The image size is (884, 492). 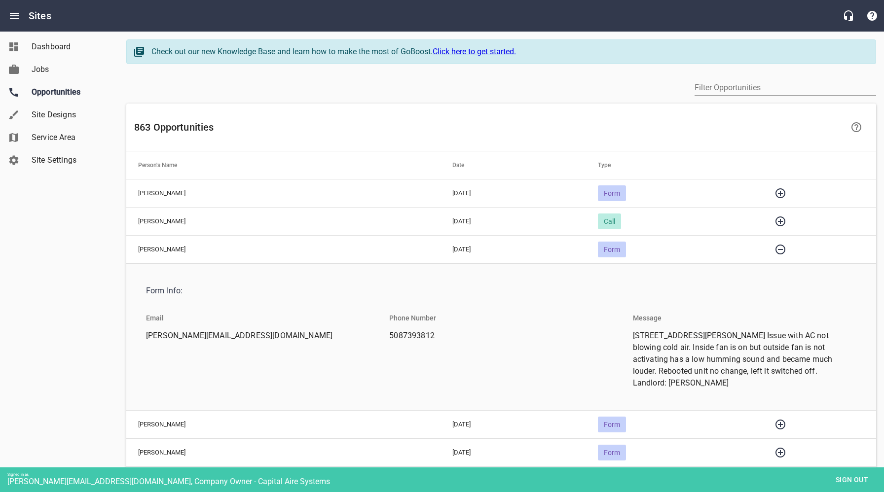 What do you see at coordinates (412, 318) in the screenshot?
I see `li: Phone Number` at bounding box center [412, 318].